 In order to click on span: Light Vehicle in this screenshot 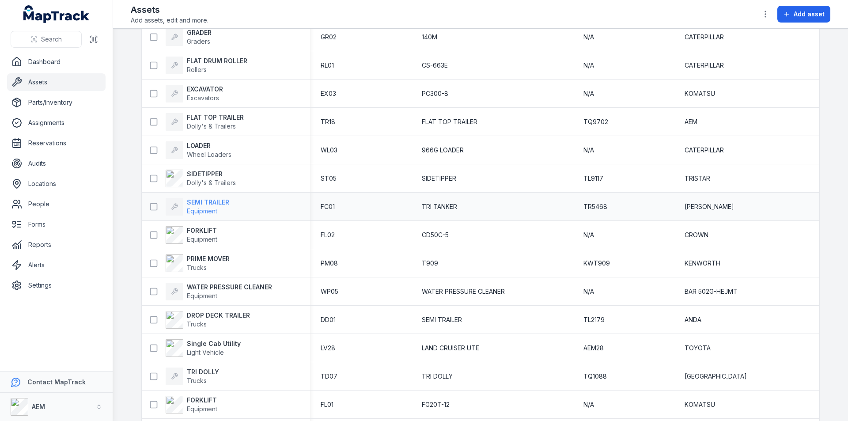, I will do `click(205, 352)`.